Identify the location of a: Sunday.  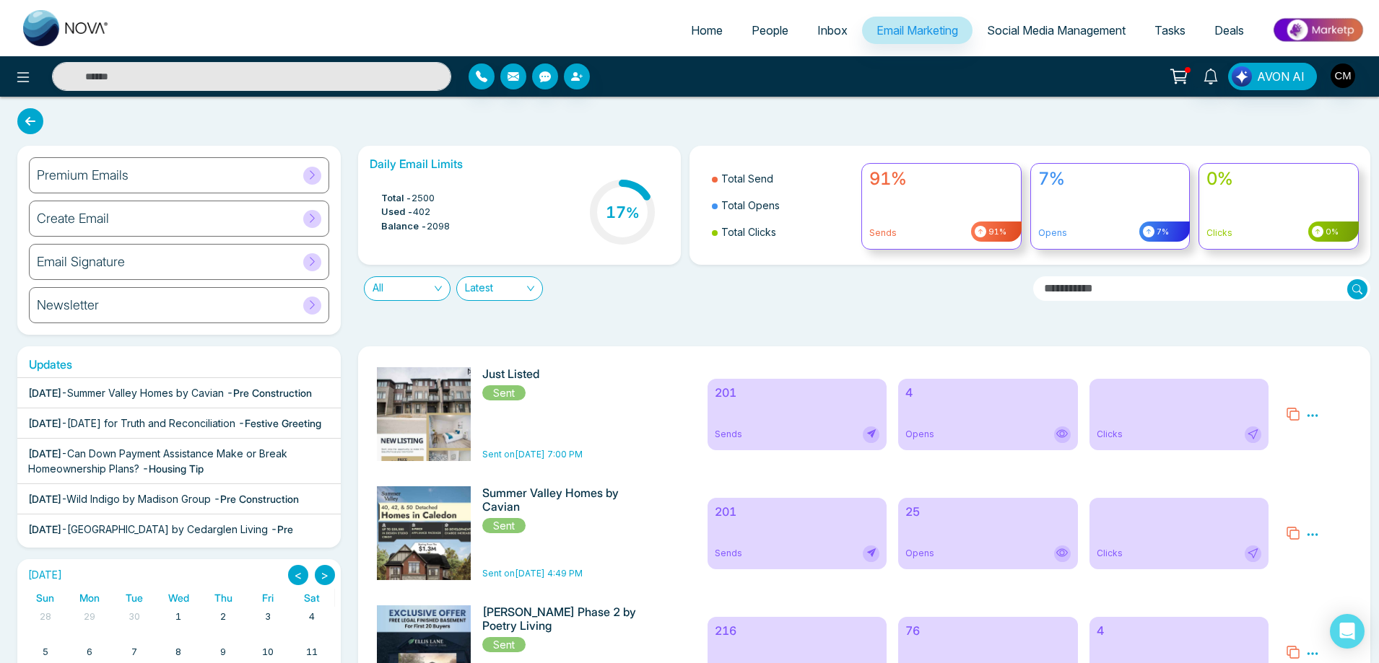
(45, 598).